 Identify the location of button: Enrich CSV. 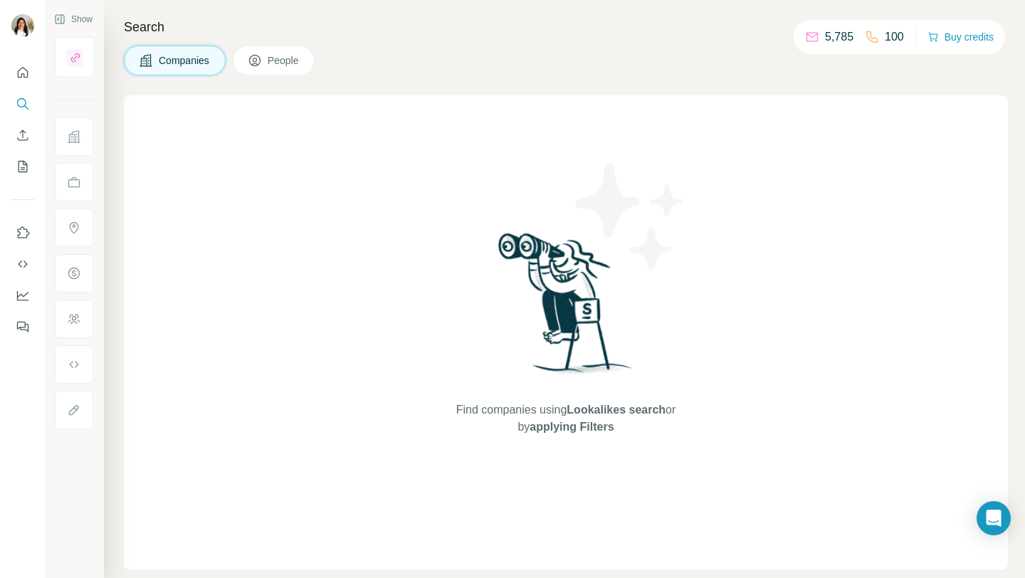
(23, 135).